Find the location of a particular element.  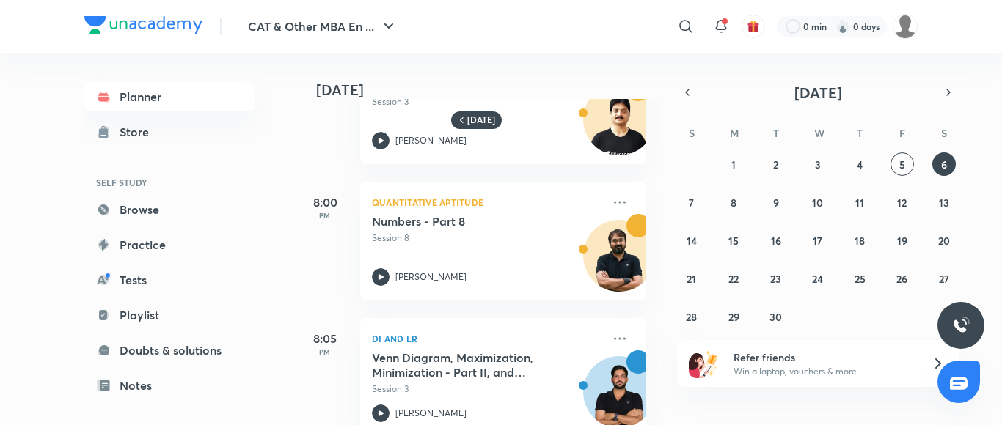

abbr: September 3, 2025 is located at coordinates (818, 164).